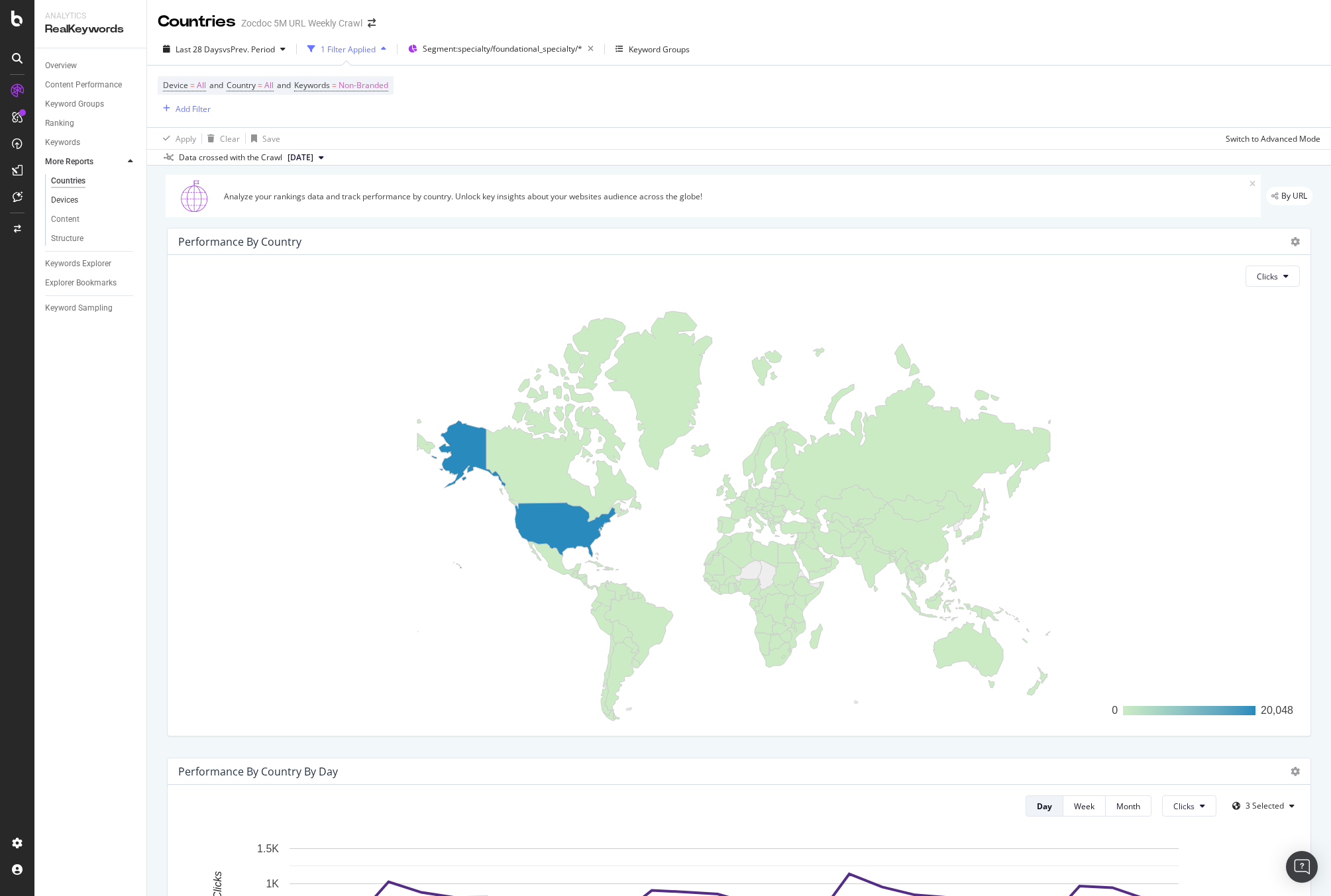  I want to click on button: Switch to Advanced Mode, so click(1270, 139).